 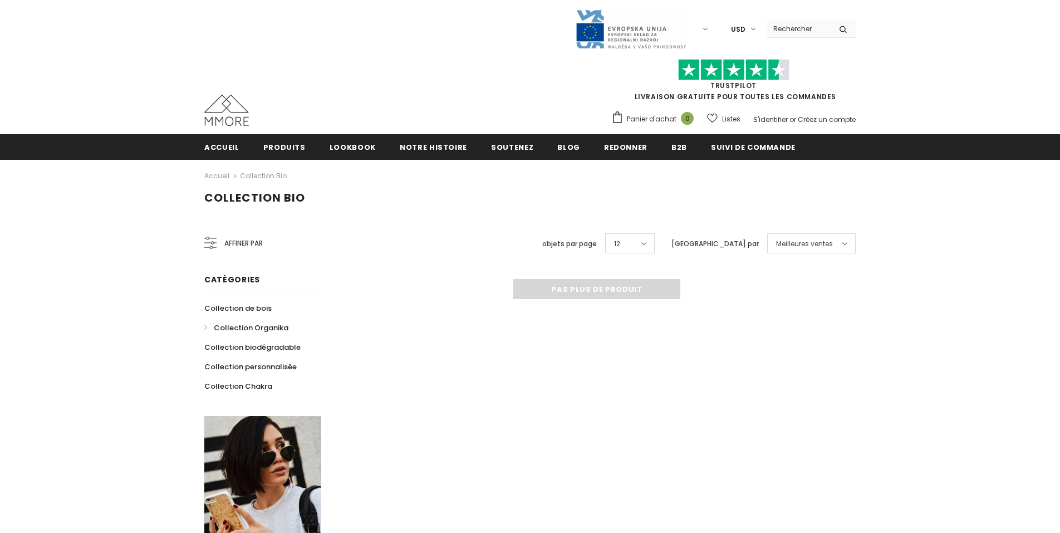 I want to click on label: objets par page, so click(x=569, y=244).